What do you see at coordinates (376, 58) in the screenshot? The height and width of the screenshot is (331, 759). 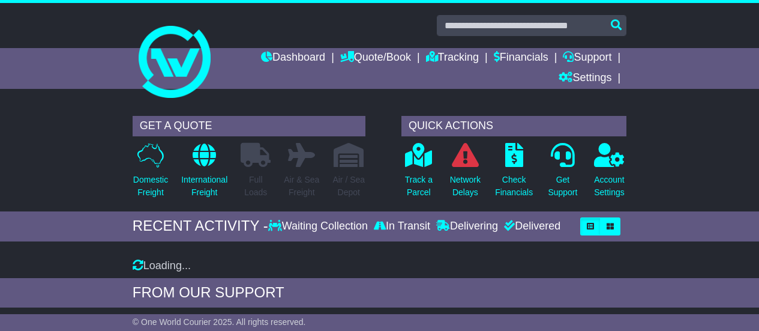 I see `a: Quote/Book` at bounding box center [376, 58].